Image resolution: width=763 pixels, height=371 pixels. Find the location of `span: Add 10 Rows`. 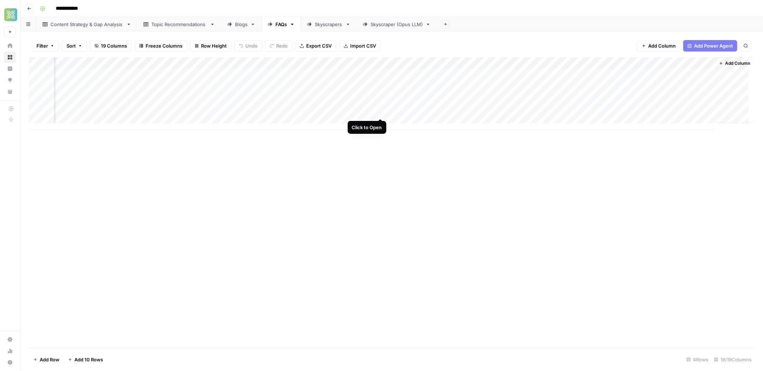

span: Add 10 Rows is located at coordinates (89, 360).